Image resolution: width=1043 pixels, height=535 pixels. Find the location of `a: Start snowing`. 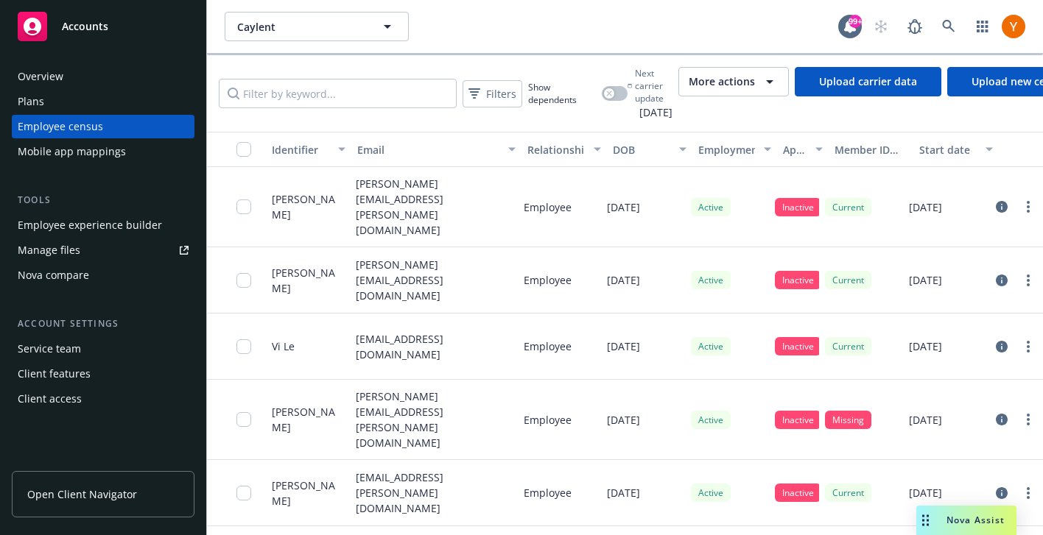

a: Start snowing is located at coordinates (881, 27).